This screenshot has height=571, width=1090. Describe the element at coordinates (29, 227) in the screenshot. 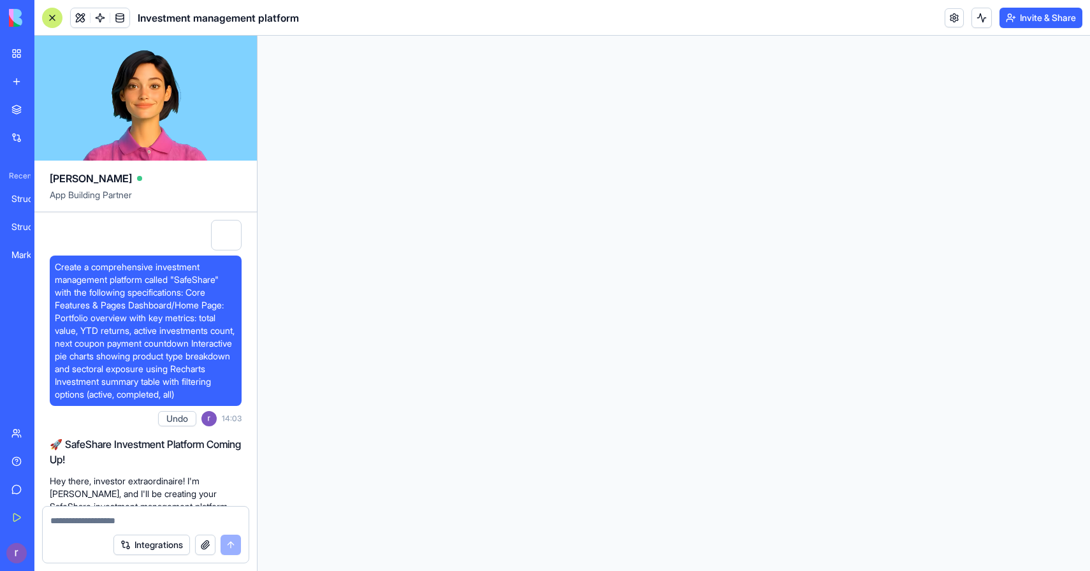

I see `div: Structure product creation and optimization platform` at that location.